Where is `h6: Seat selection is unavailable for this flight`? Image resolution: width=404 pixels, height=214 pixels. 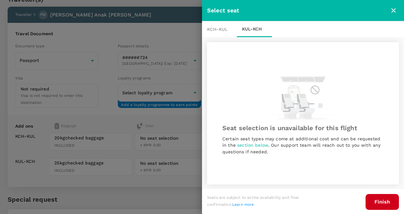 h6: Seat selection is unavailable for this flight is located at coordinates (303, 128).